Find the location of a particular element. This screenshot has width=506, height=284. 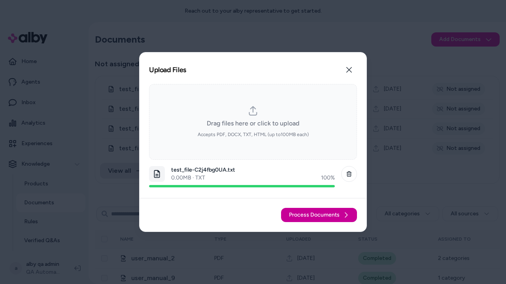

ol: dropzone-file-list is located at coordinates (253, 193).